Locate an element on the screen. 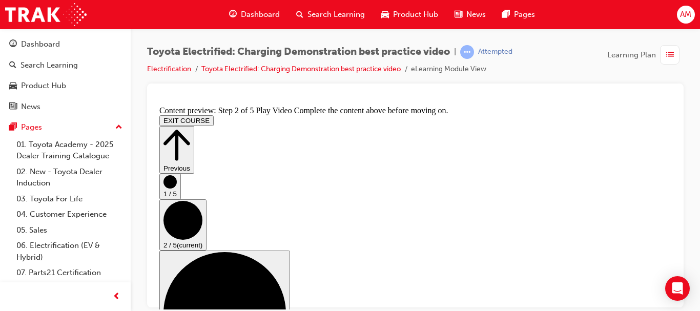 This screenshot has height=311, width=700. button: Previous is located at coordinates (22, 48).